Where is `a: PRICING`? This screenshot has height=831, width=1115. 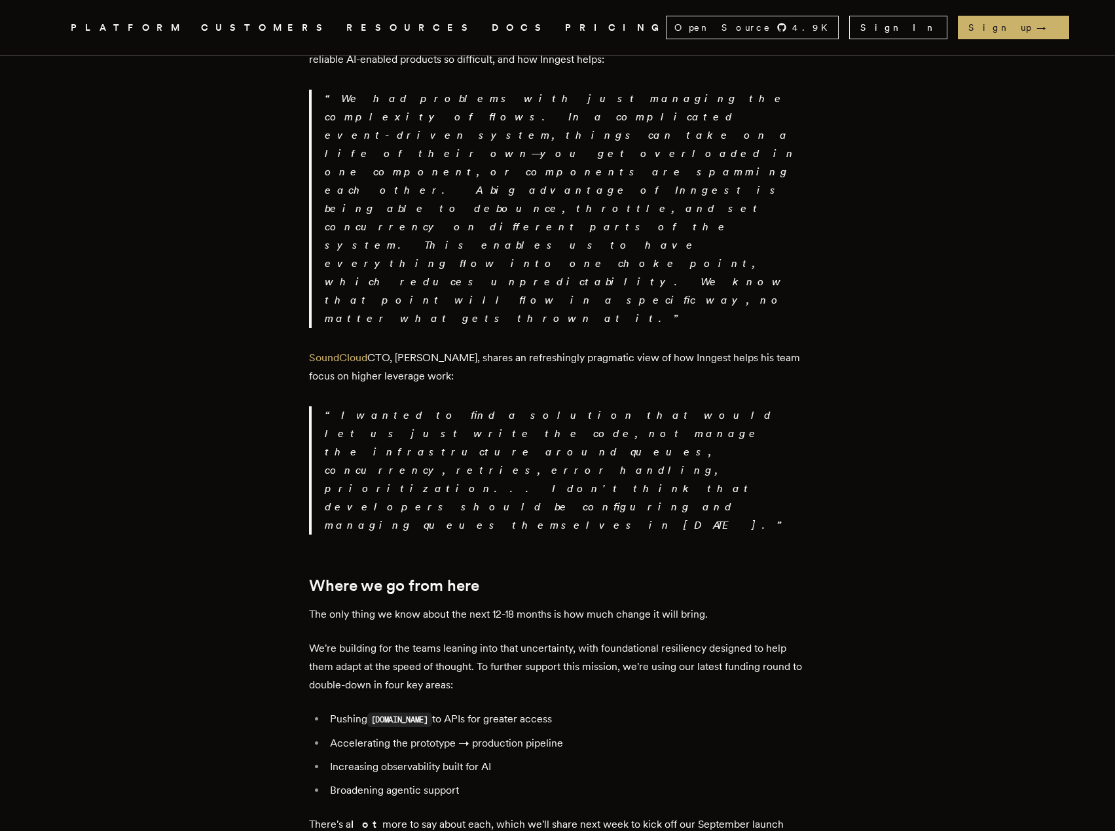 a: PRICING is located at coordinates (615, 27).